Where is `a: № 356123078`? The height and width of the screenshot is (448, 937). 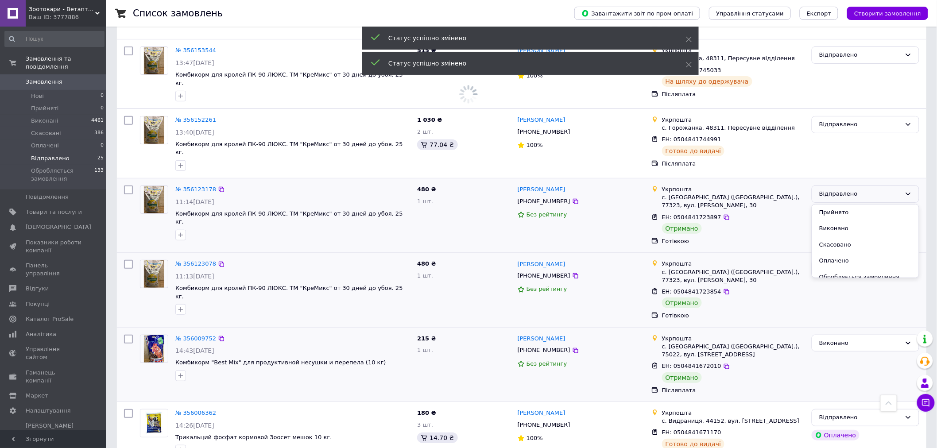
a: № 356123078 is located at coordinates (196, 264).